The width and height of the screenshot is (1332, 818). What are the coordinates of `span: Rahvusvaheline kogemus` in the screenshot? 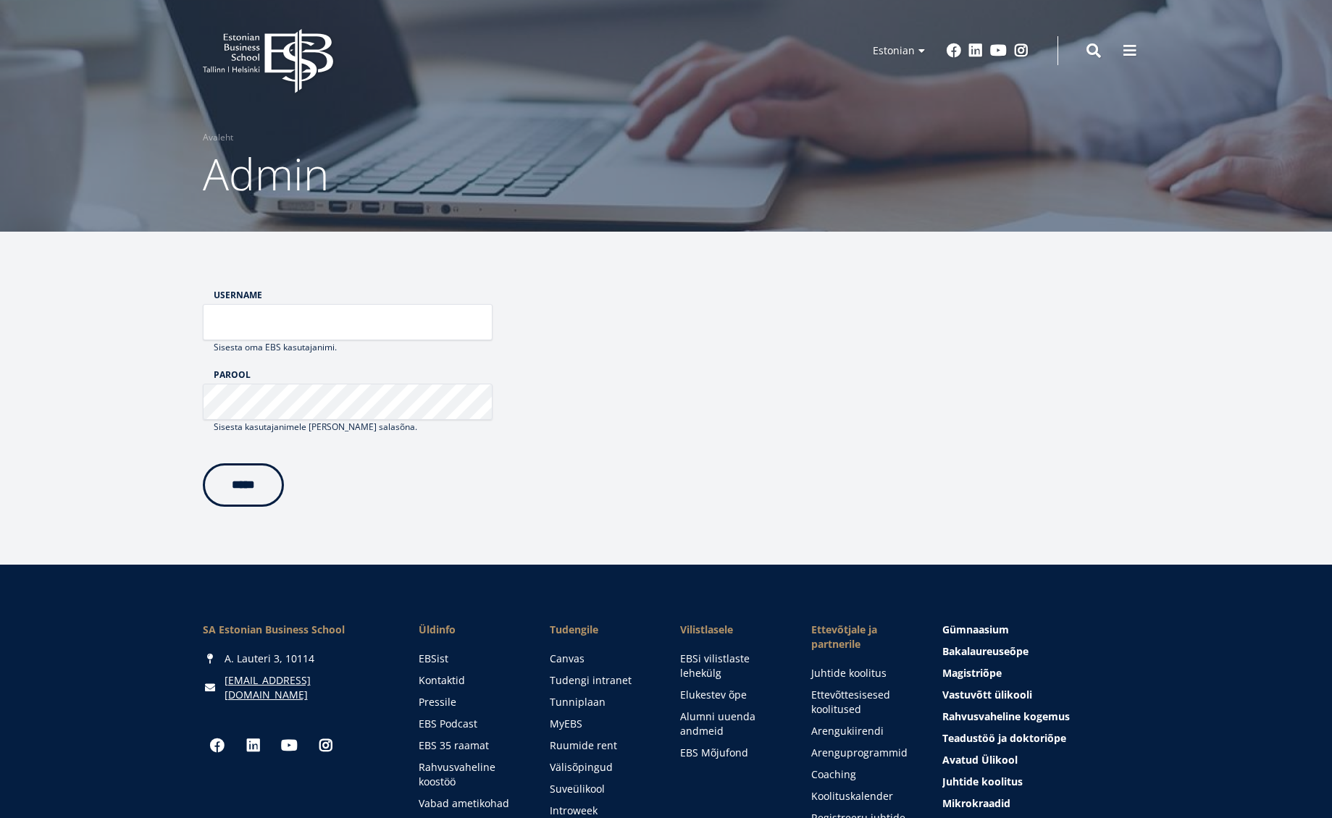 It's located at (1006, 716).